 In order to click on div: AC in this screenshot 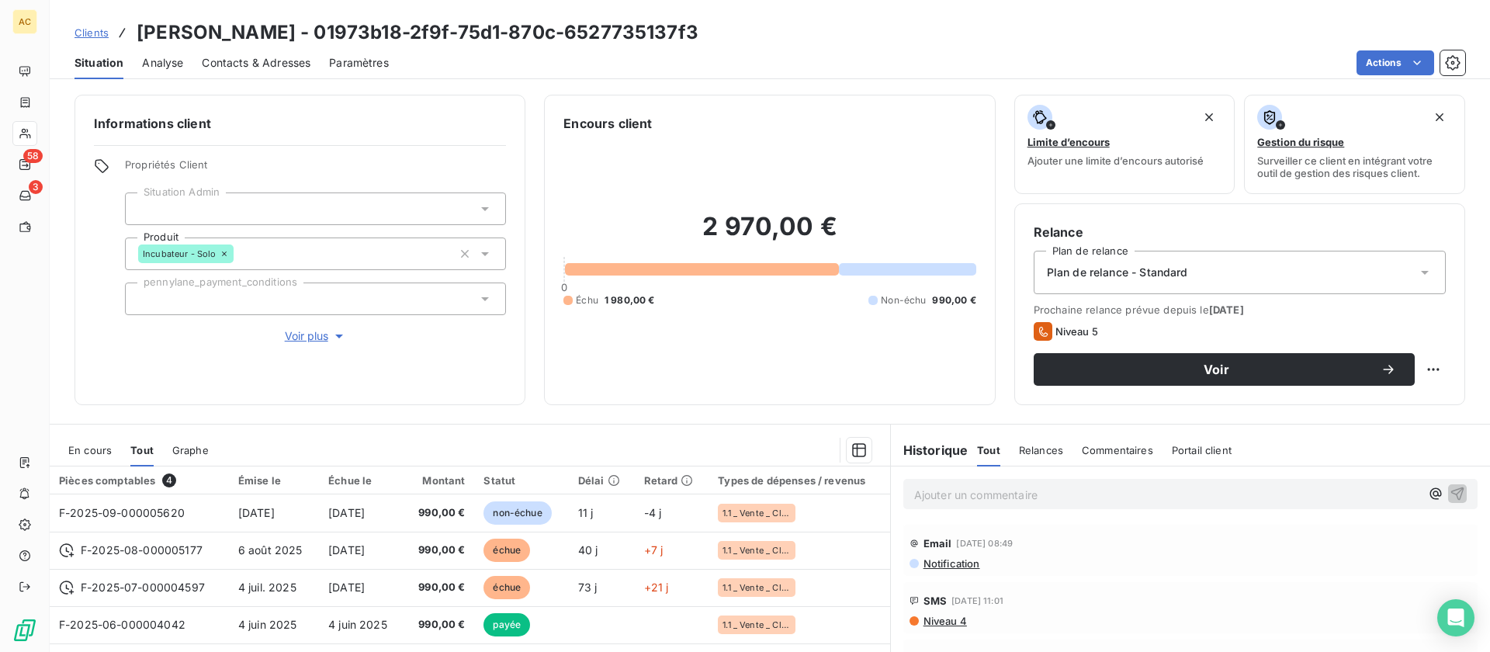, I will do `click(25, 22)`.